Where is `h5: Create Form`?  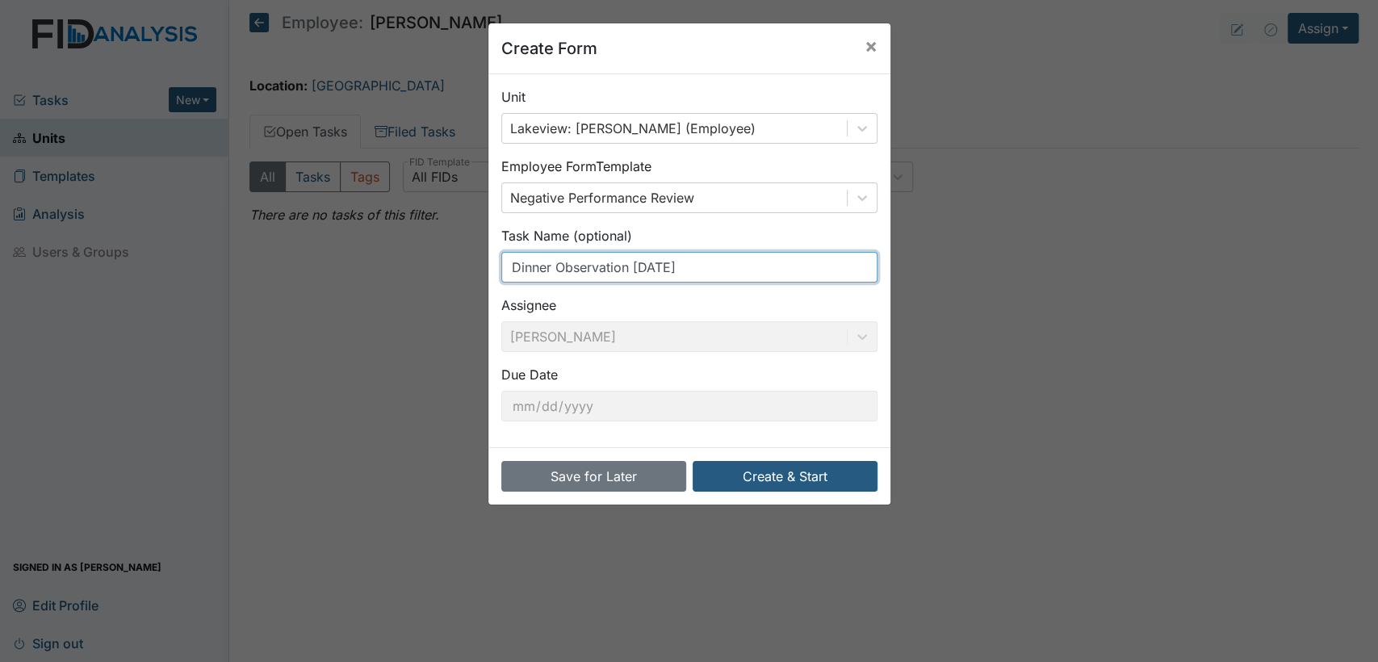 h5: Create Form is located at coordinates (549, 48).